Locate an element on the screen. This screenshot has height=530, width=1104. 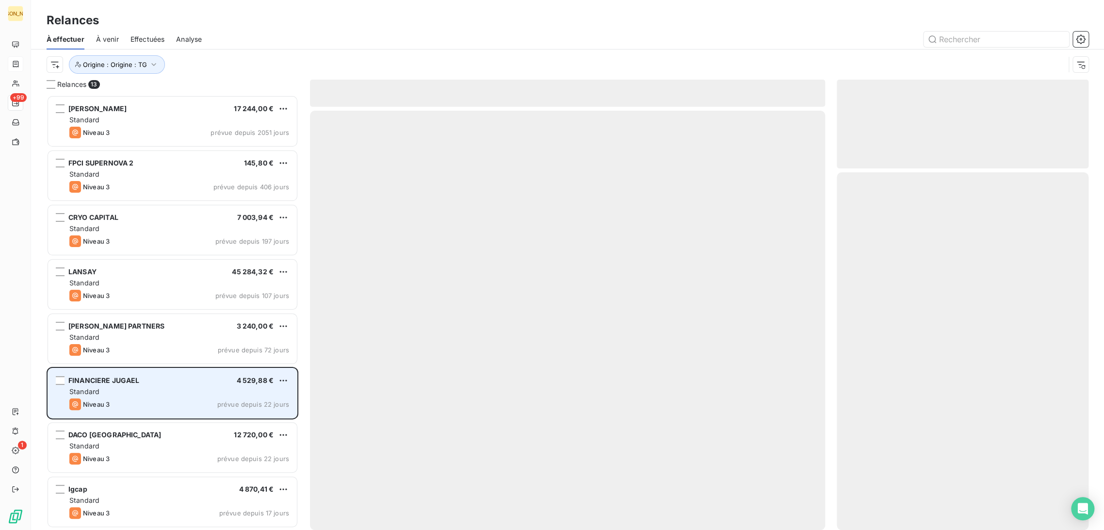
span: 45 284,32 € is located at coordinates (253, 271).